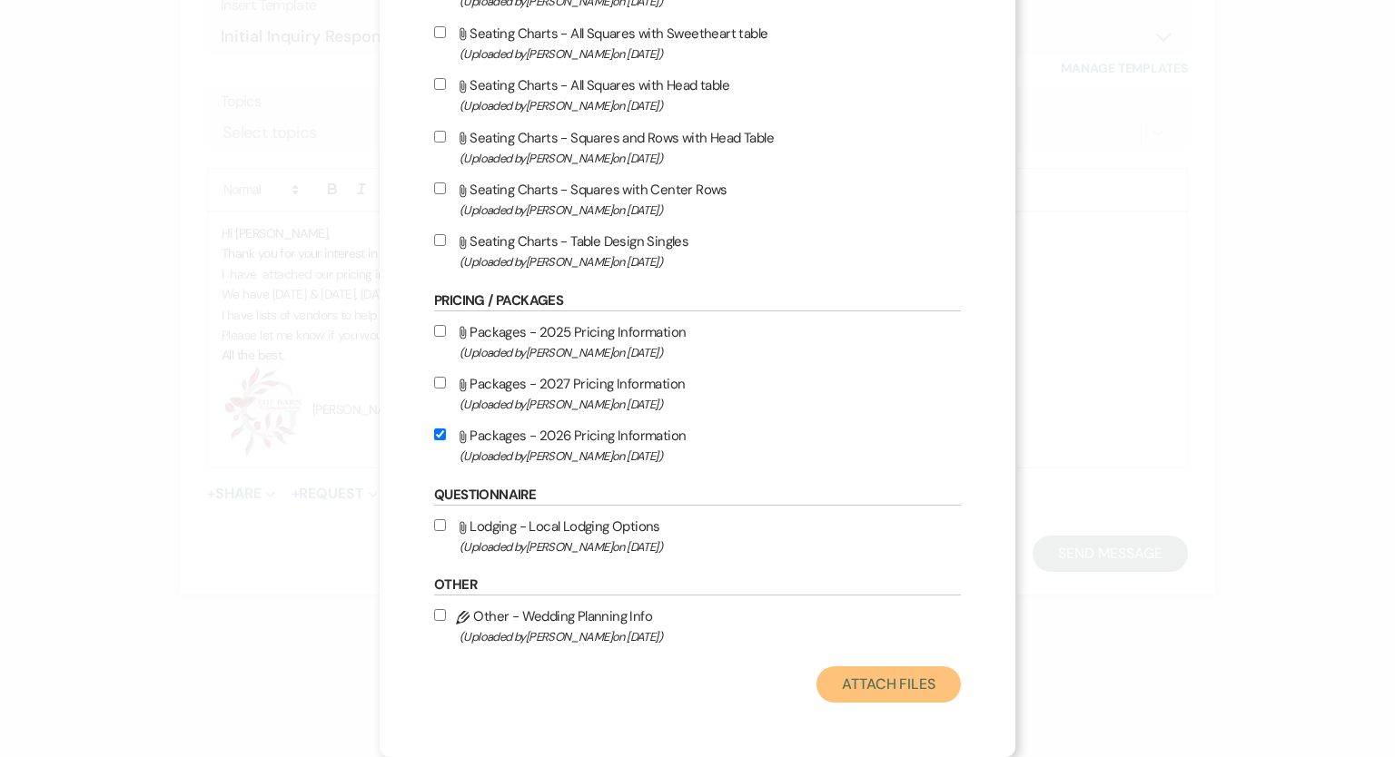 The image size is (1395, 757). I want to click on label: Seating Charts - Squares and Rows with Head Table, so click(697, 147).